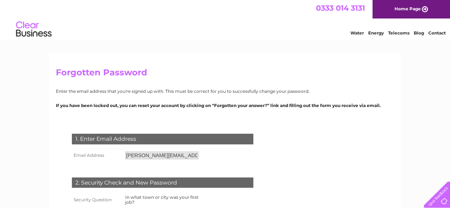 The height and width of the screenshot is (208, 450). I want to click on p: If you have been locked out, you can reset your account by clicking on “Forgotten your answer?” l..., so click(225, 105).